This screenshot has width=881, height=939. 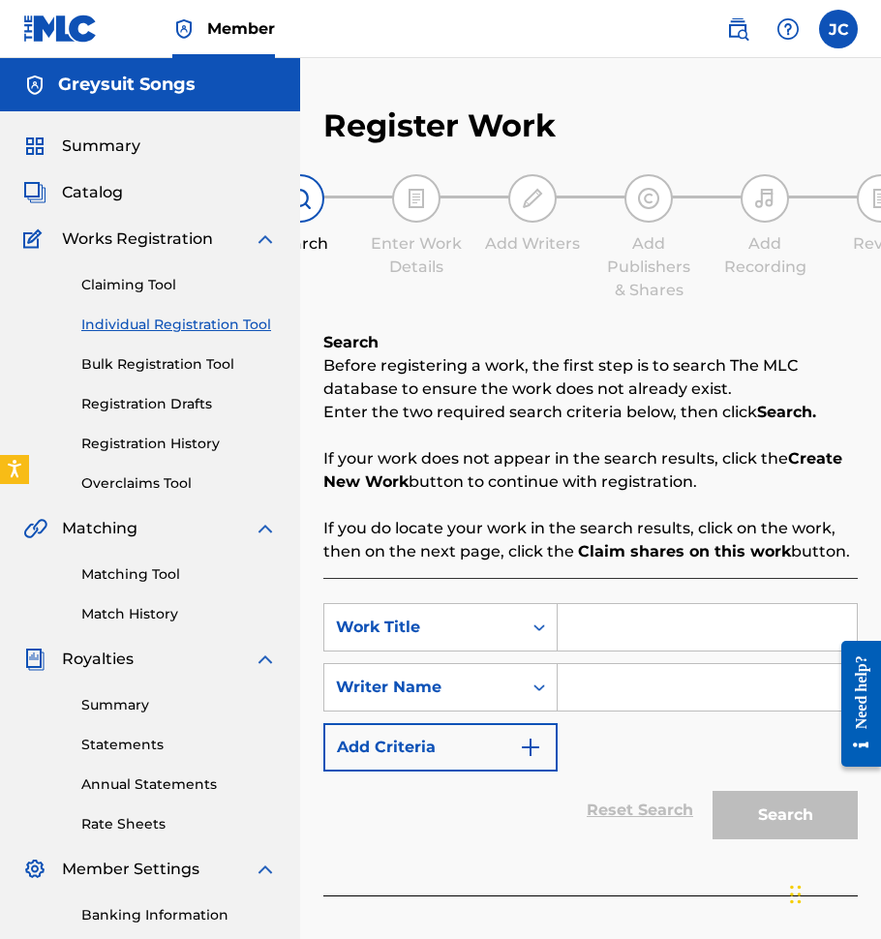 I want to click on img: Matching, so click(x=35, y=529).